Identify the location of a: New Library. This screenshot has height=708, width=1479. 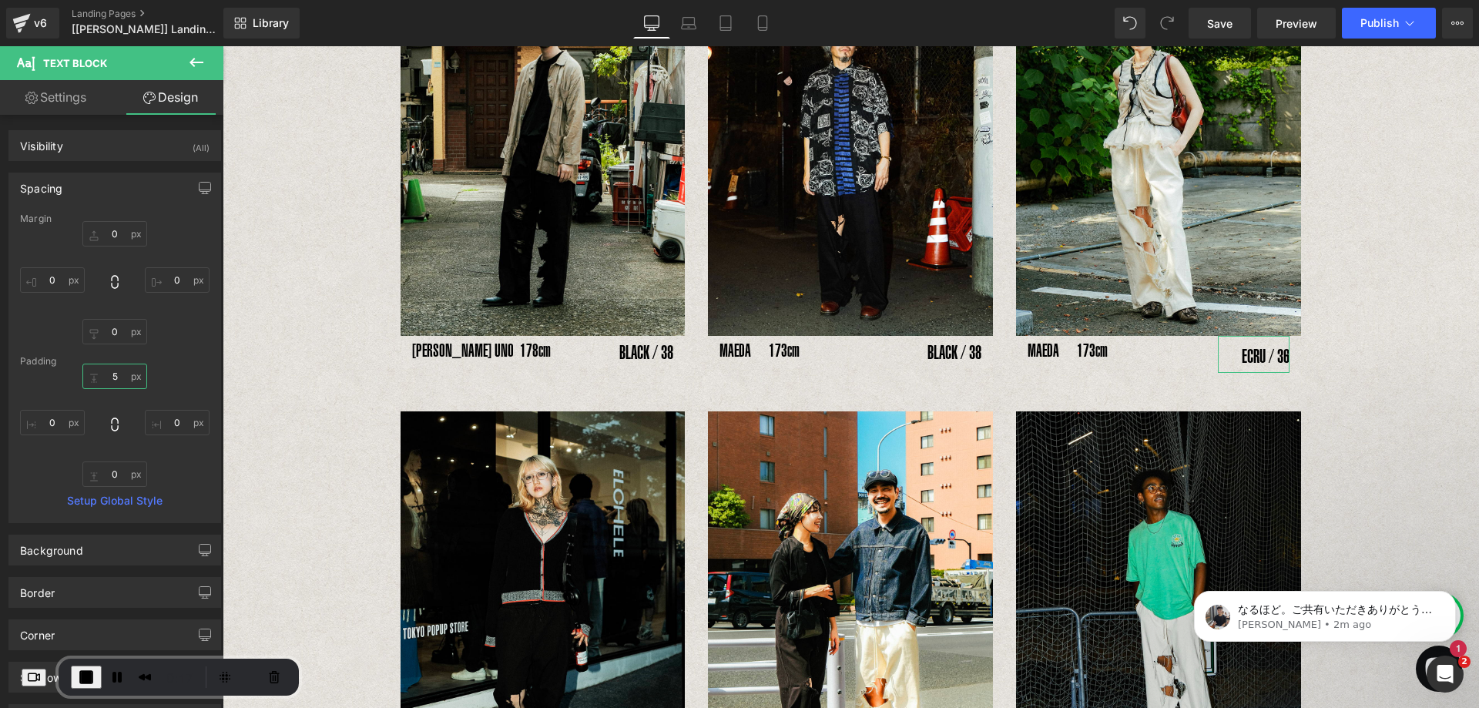
(261, 23).